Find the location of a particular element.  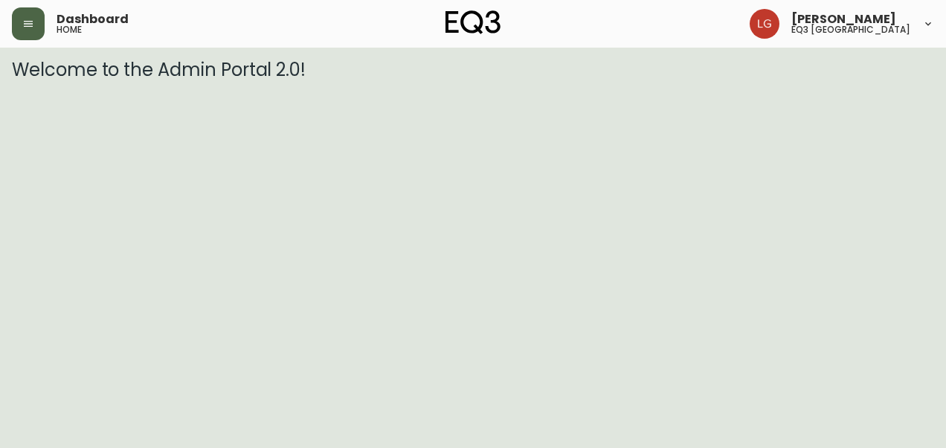

img: logo is located at coordinates (473, 22).